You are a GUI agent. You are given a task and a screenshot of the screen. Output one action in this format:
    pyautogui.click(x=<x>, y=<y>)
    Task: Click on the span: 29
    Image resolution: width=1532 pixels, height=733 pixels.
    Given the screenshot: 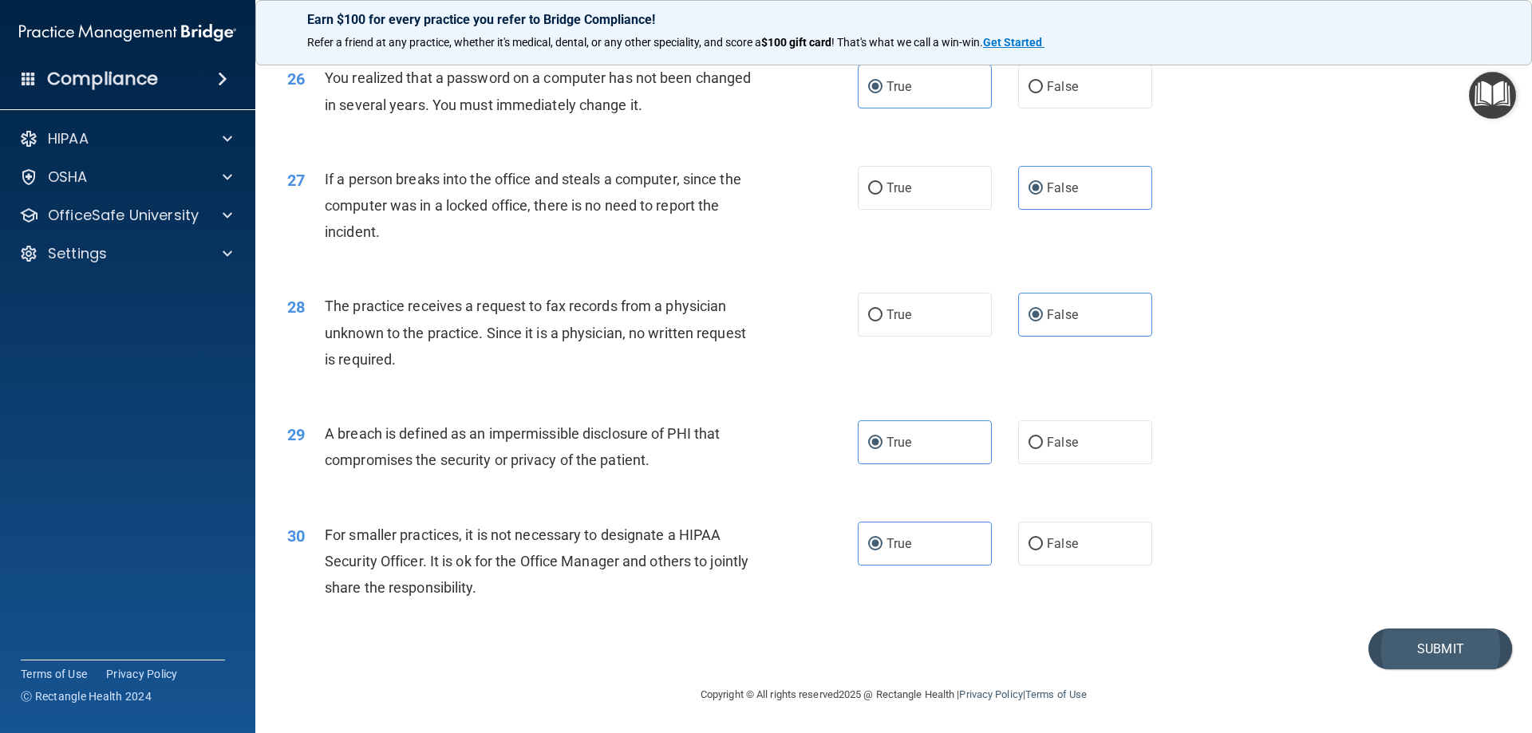 What is the action you would take?
    pyautogui.click(x=296, y=435)
    